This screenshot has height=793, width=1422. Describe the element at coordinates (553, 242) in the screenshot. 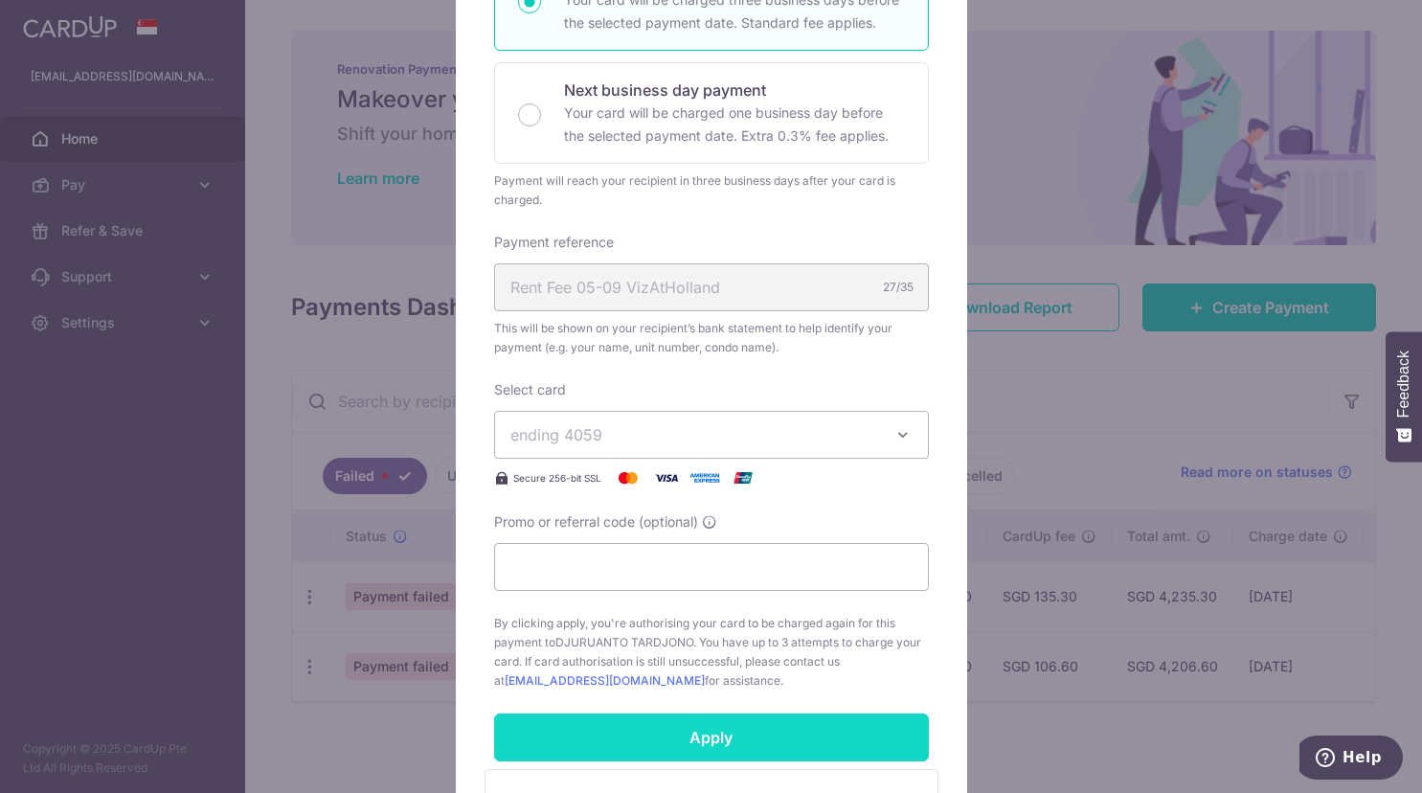

I see `label: Payment reference` at that location.